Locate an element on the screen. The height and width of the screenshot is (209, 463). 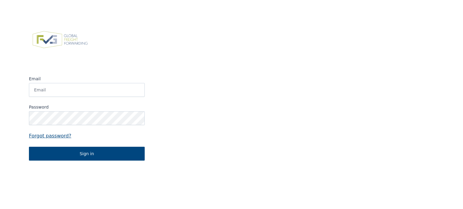
img: FVG - Global freight forwarding is located at coordinates (60, 40).